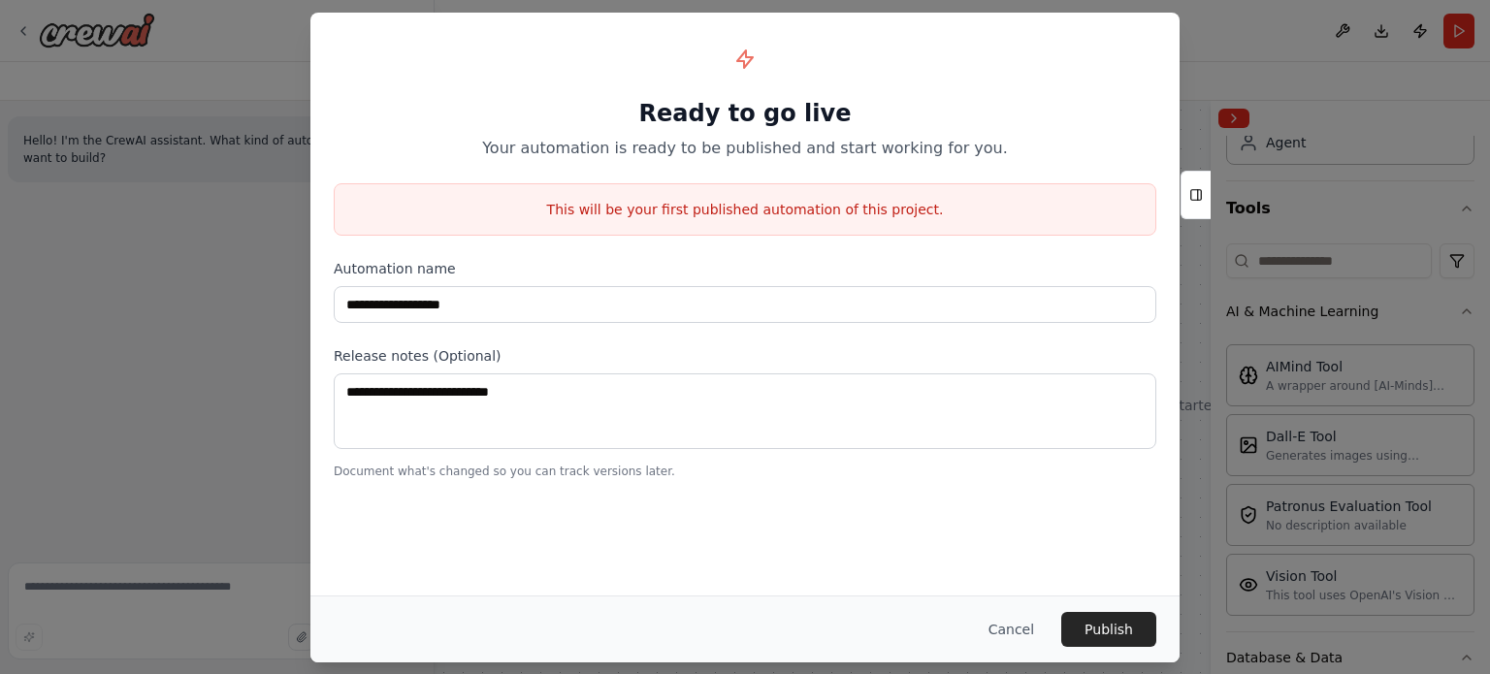 The width and height of the screenshot is (1490, 674). What do you see at coordinates (745, 472) in the screenshot?
I see `p: Document what's changed so you can track versions later.` at bounding box center [745, 472].